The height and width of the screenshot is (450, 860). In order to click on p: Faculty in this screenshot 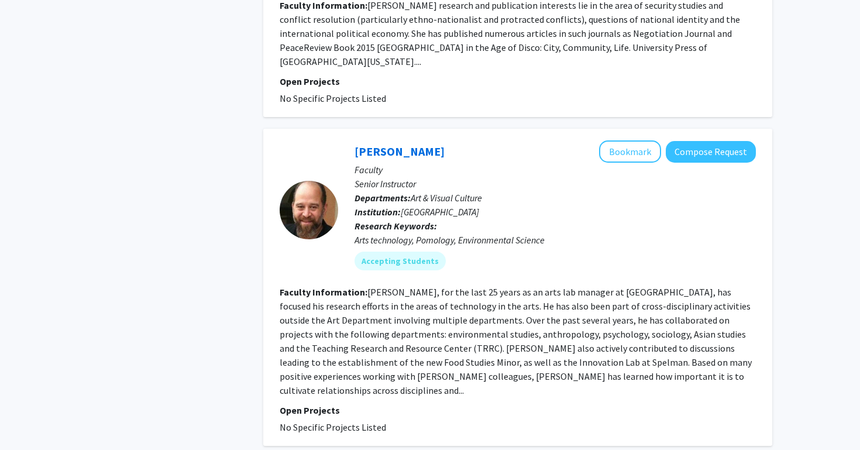, I will do `click(555, 170)`.